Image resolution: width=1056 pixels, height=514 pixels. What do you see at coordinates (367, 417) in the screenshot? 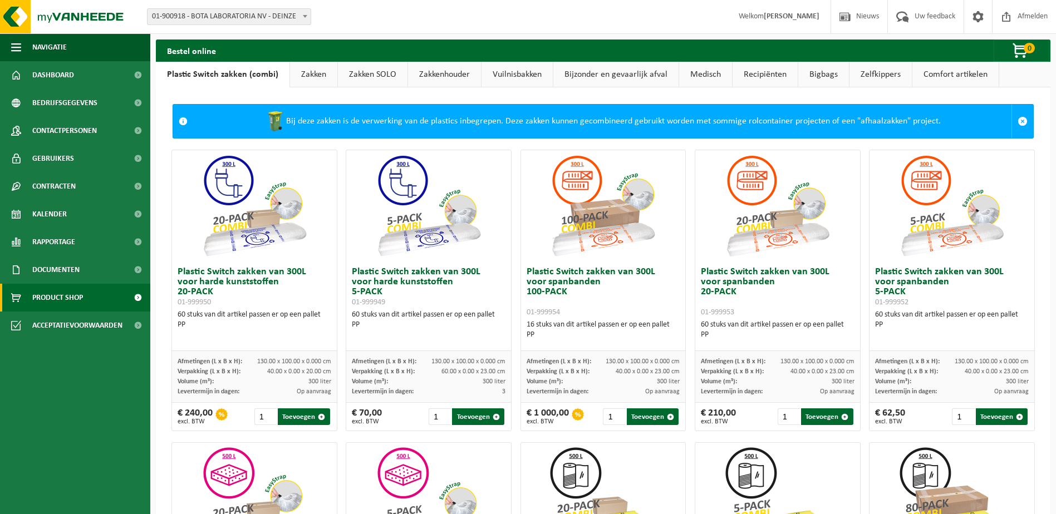
I see `div: € 70,00` at bounding box center [367, 417].